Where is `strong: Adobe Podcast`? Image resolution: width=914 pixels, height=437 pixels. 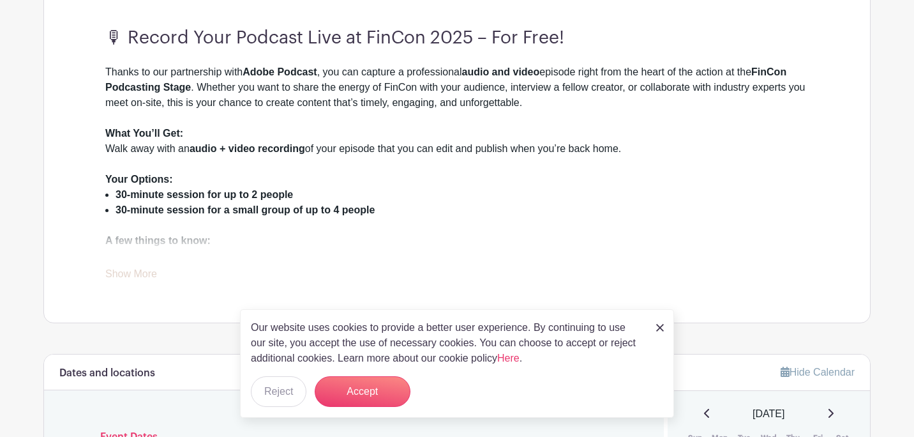
strong: Adobe Podcast is located at coordinates (280, 72).